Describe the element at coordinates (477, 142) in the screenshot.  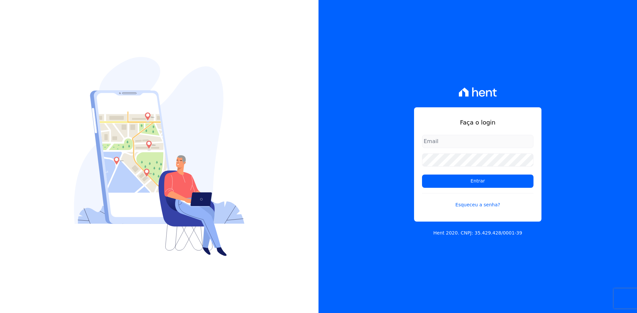
I see `input: Email` at that location.